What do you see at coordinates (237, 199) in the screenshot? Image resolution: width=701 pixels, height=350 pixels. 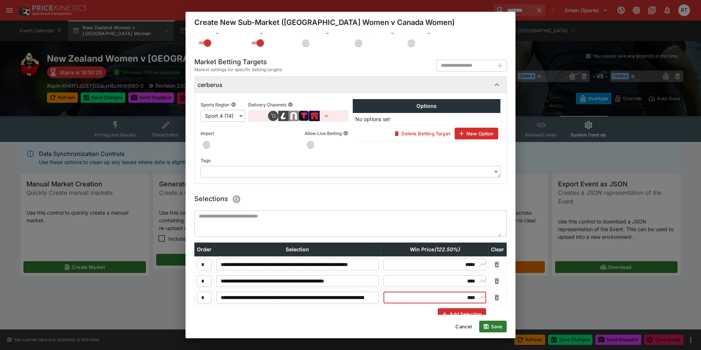 I see `button: Paste/Type a csv of selections prices here. When typing, a selection will be created as you creat...` at bounding box center [237, 199].